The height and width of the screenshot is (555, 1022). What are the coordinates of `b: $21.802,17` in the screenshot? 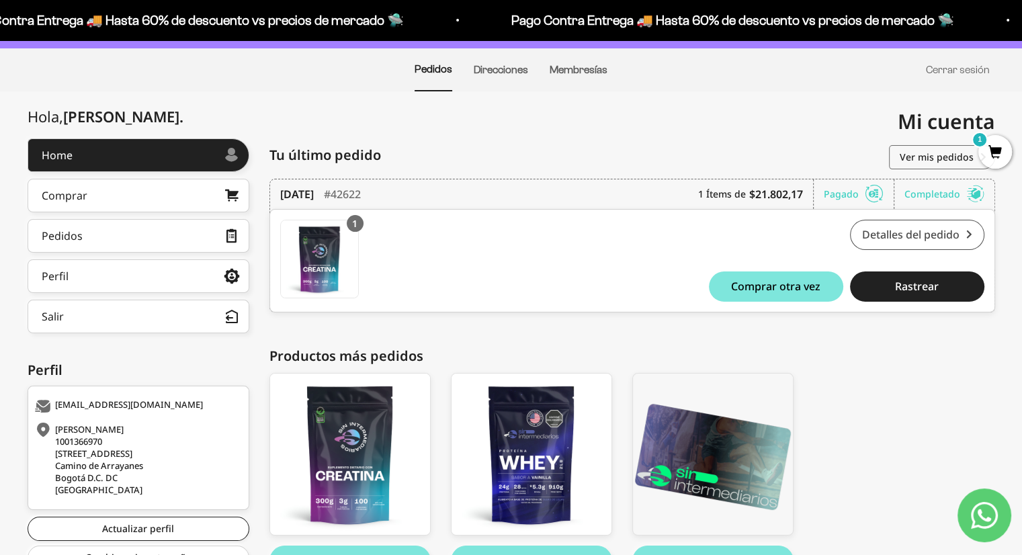 It's located at (776, 194).